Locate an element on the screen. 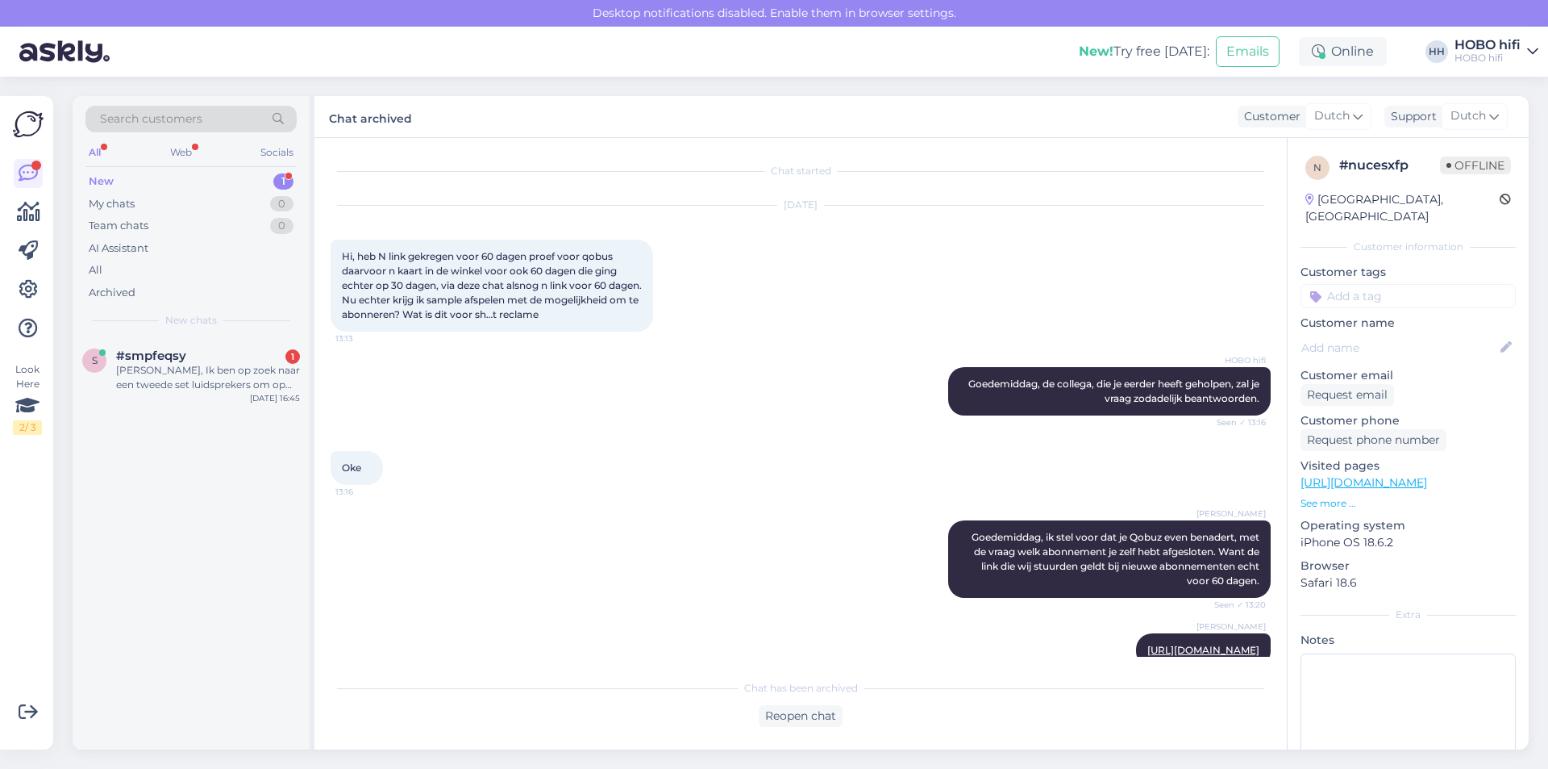  div: Extra is located at coordinates (1408, 614).